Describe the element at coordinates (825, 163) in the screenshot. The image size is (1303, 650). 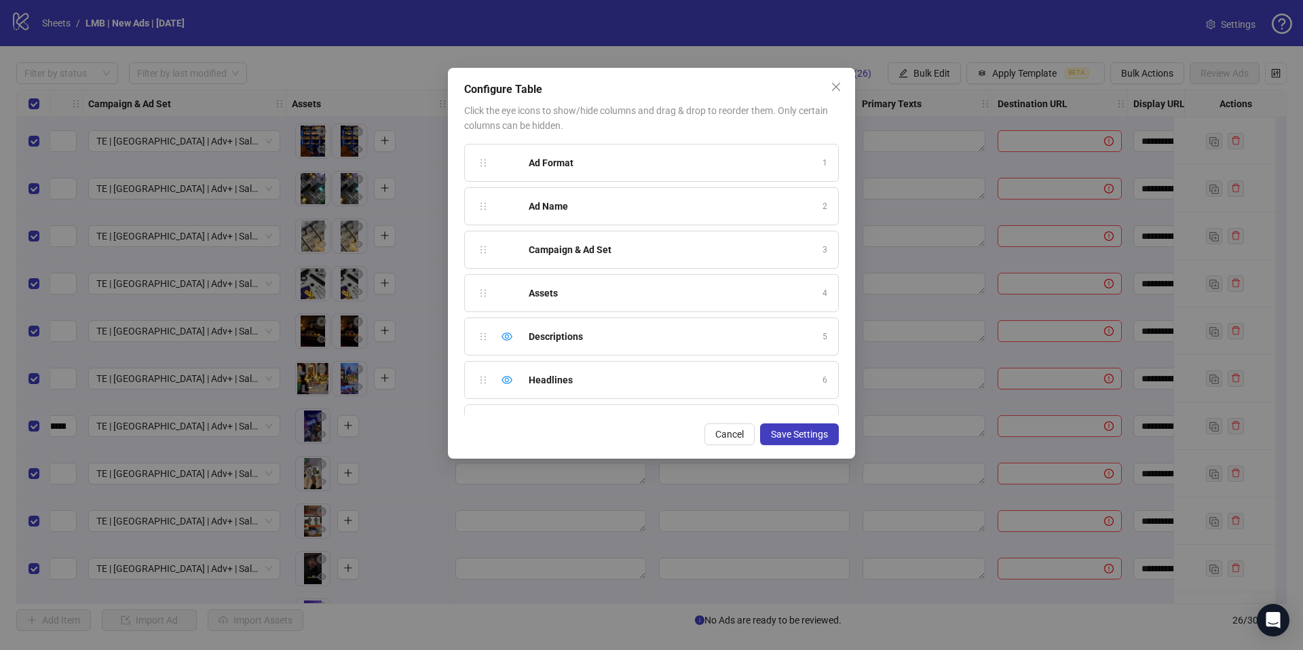
I see `span: 1` at that location.